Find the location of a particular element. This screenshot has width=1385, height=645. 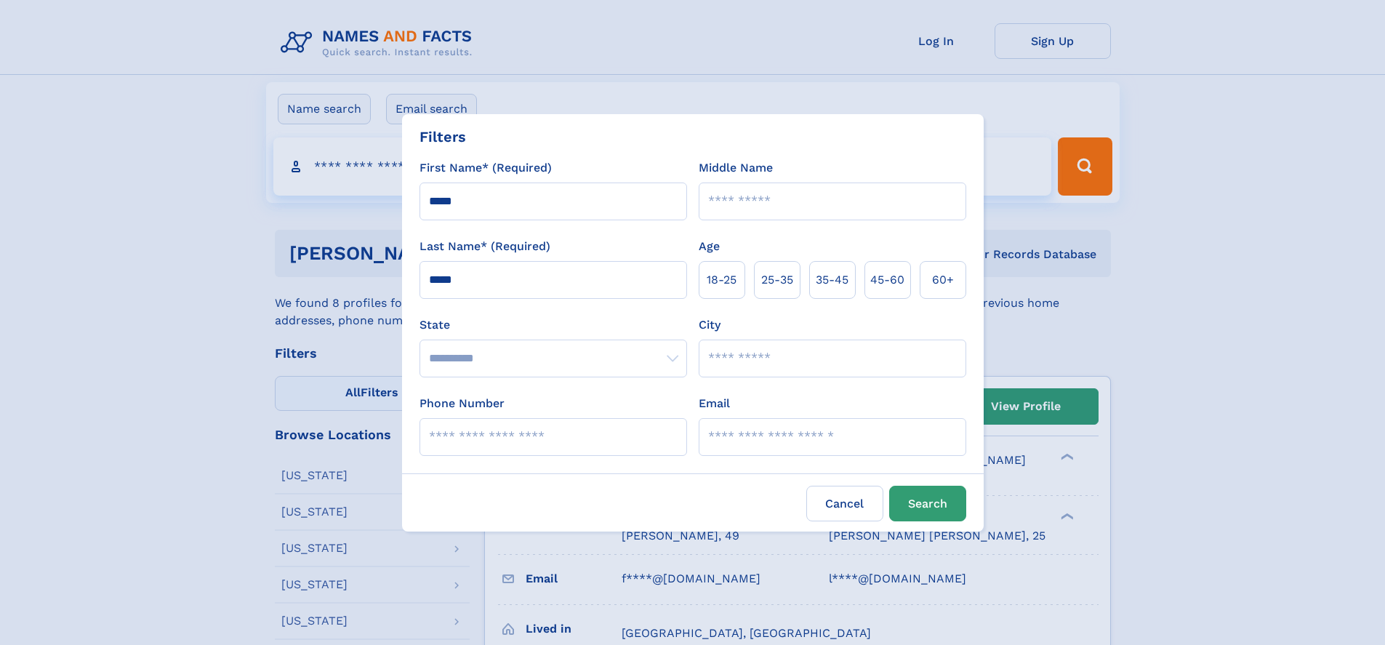

label: First Name* (Required) is located at coordinates (486, 168).